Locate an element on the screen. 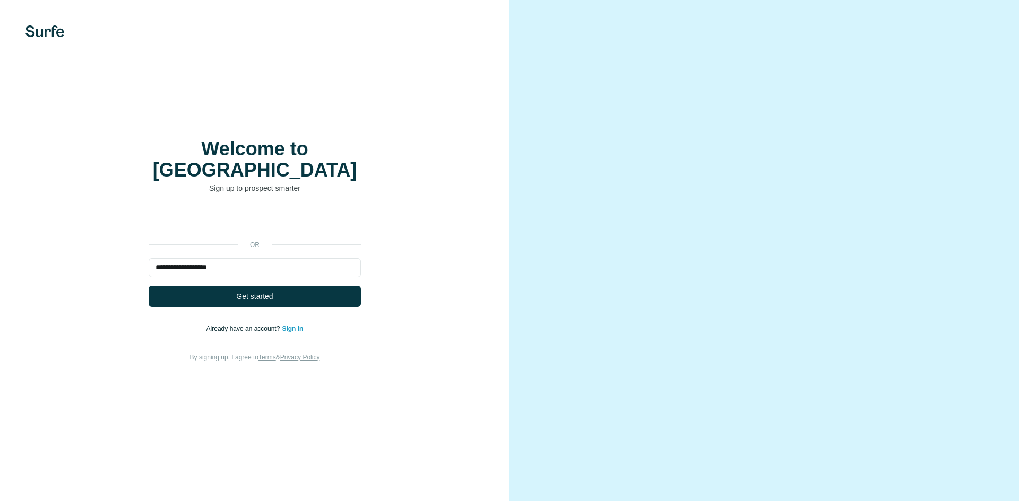 This screenshot has height=501, width=1019. span: Get started is located at coordinates (254, 297).